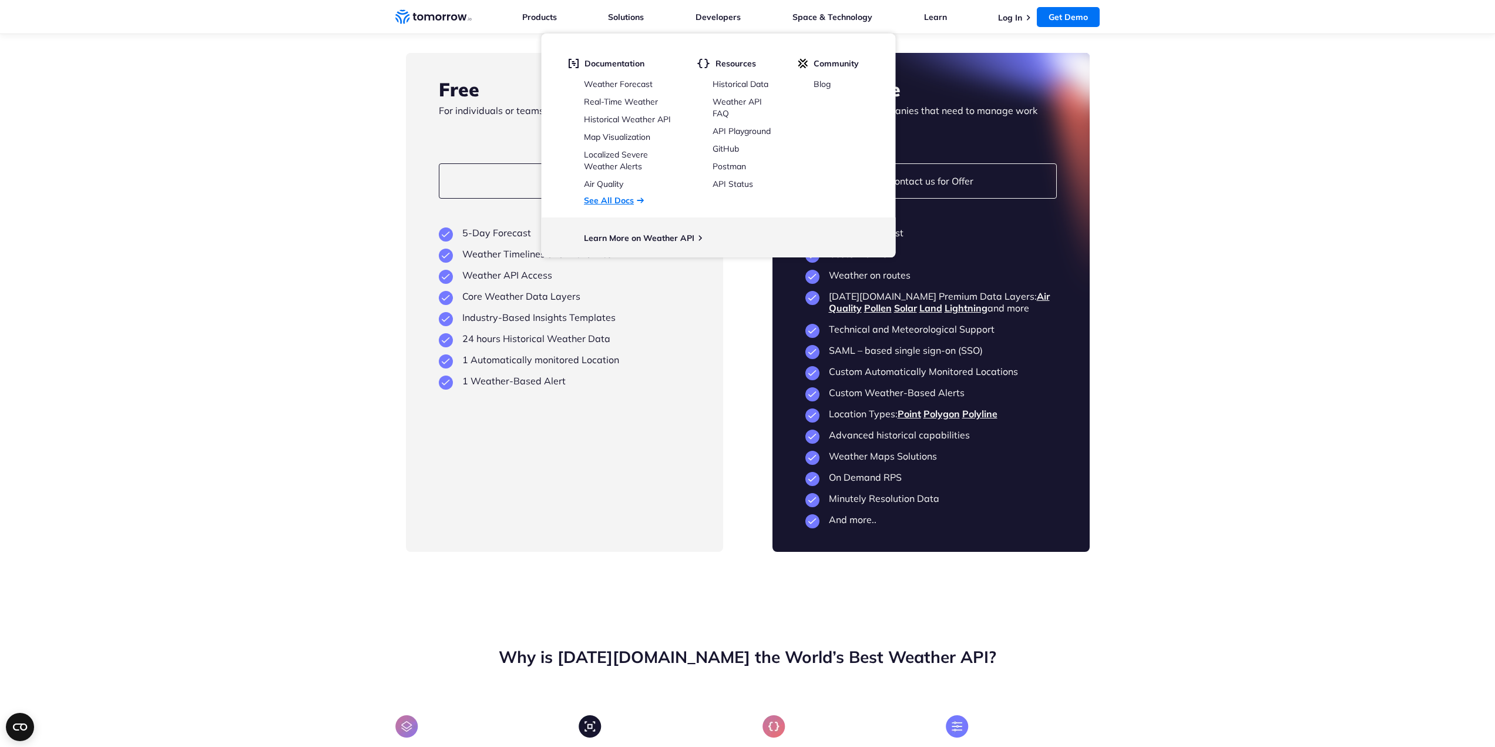  What do you see at coordinates (539, 17) in the screenshot?
I see `a: Products` at bounding box center [539, 17].